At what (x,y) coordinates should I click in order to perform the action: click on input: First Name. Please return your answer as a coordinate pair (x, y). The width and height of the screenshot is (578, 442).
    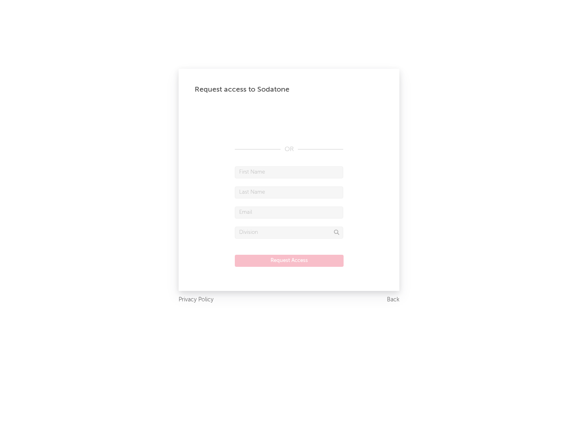
    Looking at the image, I should click on (289, 172).